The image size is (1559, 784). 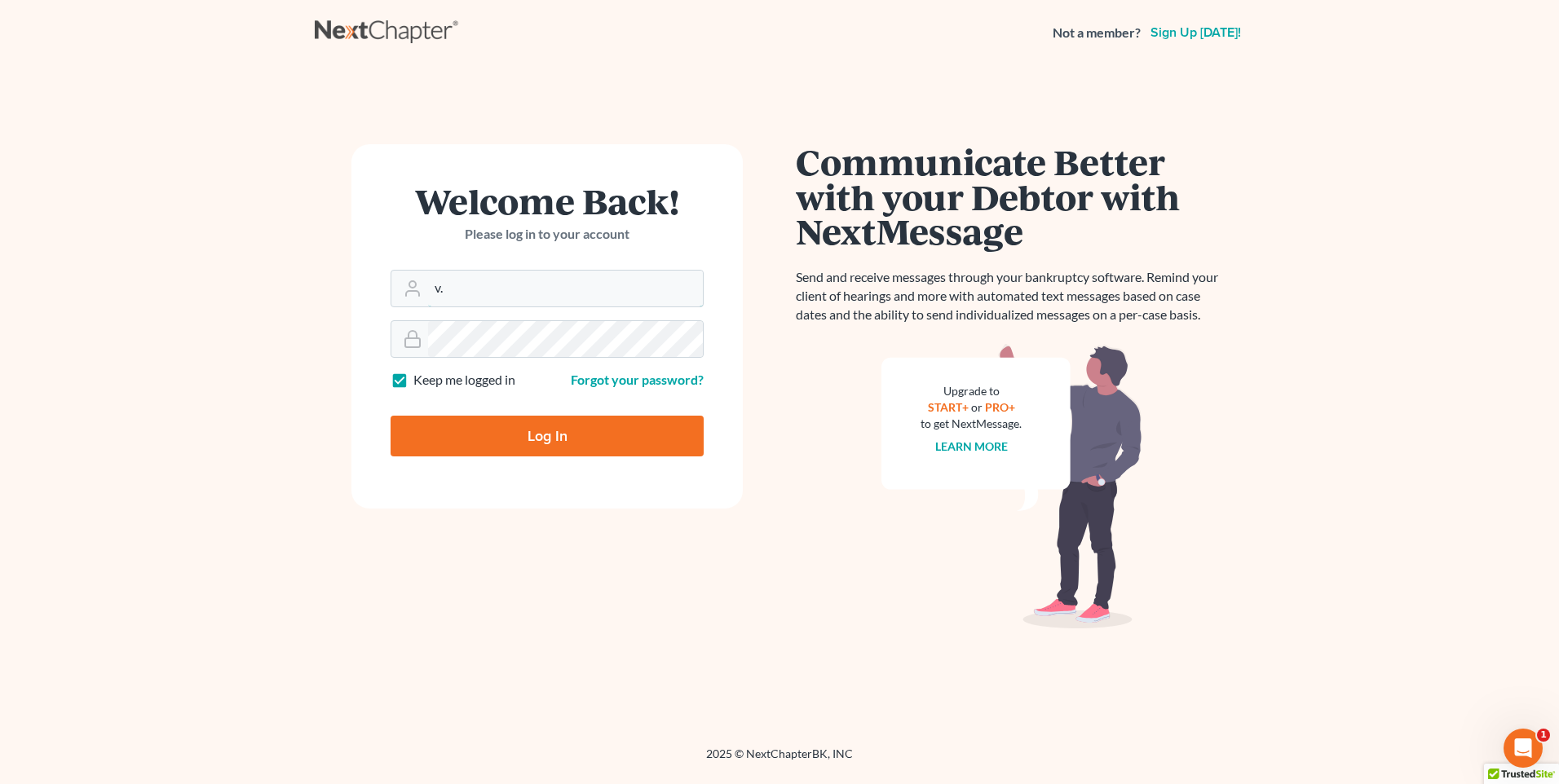 What do you see at coordinates (1096, 33) in the screenshot?
I see `strong: Not a member?` at bounding box center [1096, 33].